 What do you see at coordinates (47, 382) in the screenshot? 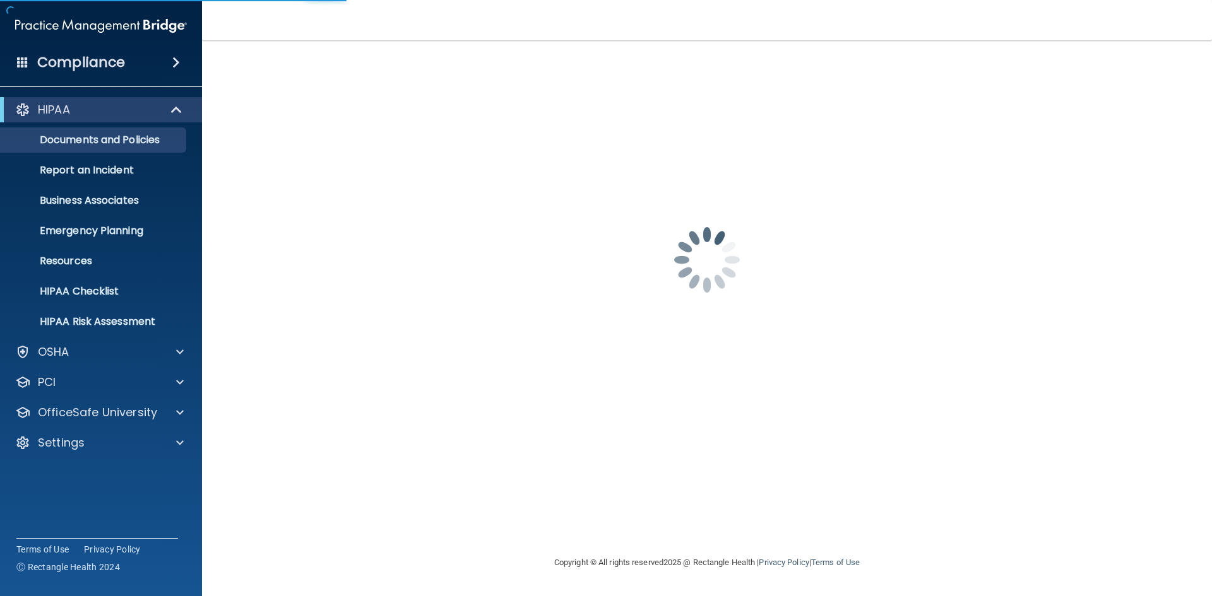
I see `p: PCI` at bounding box center [47, 382].